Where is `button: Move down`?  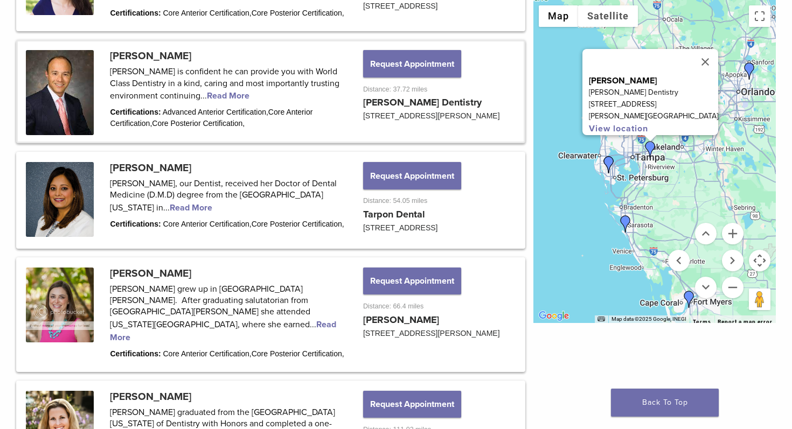 button: Move down is located at coordinates (705, 288).